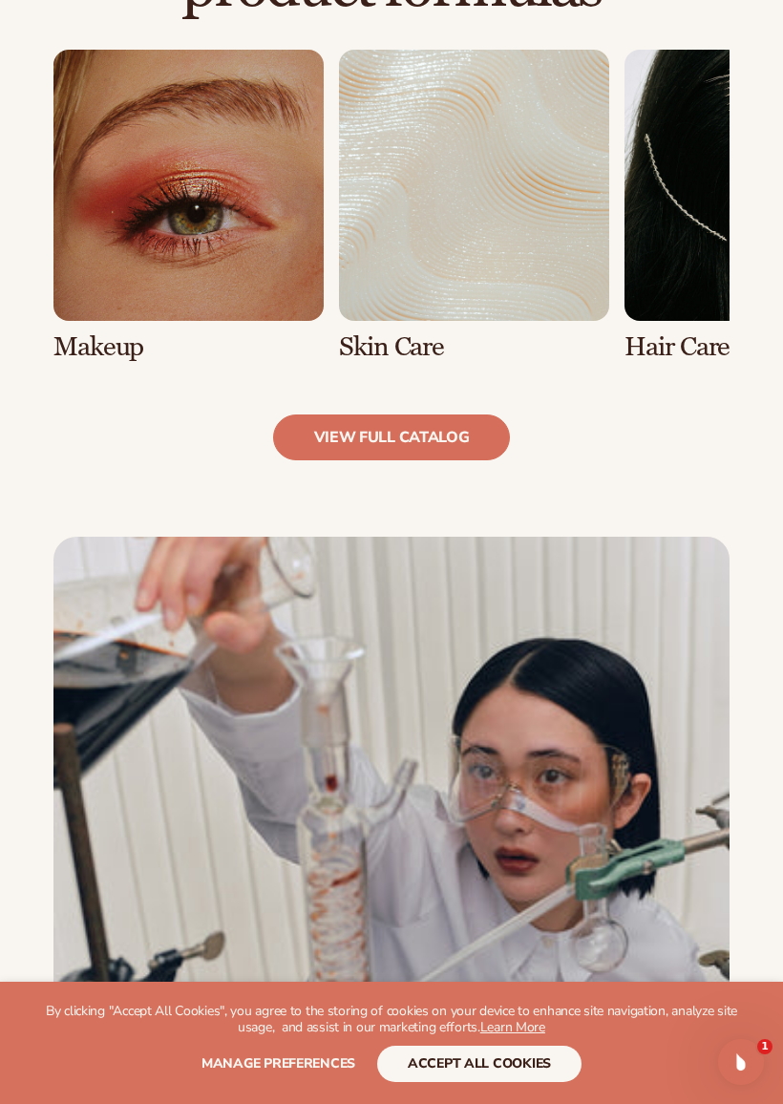  What do you see at coordinates (765, 1047) in the screenshot?
I see `span: 1` at bounding box center [765, 1047].